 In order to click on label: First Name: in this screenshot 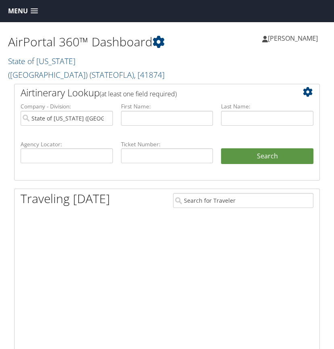, I will do `click(167, 107)`.